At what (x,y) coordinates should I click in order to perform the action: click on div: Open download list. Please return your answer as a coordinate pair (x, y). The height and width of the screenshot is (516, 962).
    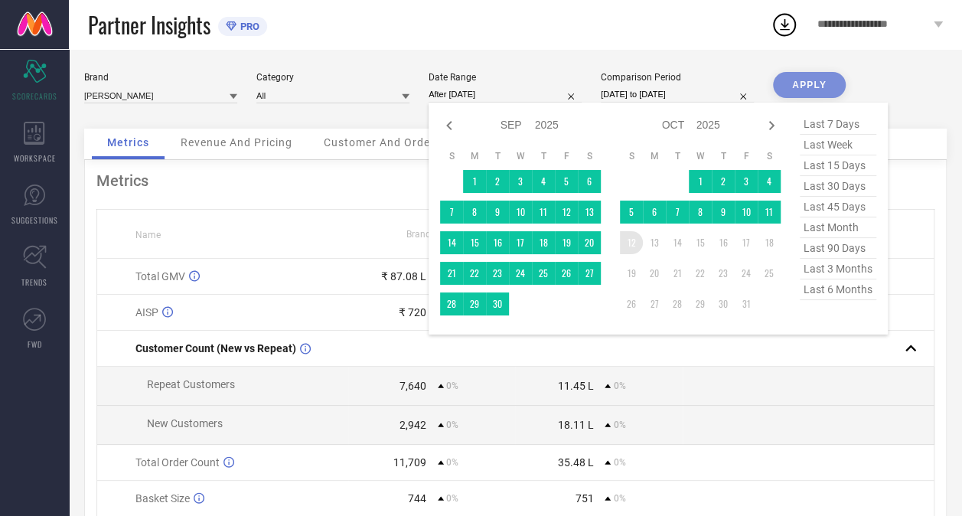
    Looking at the image, I should click on (785, 24).